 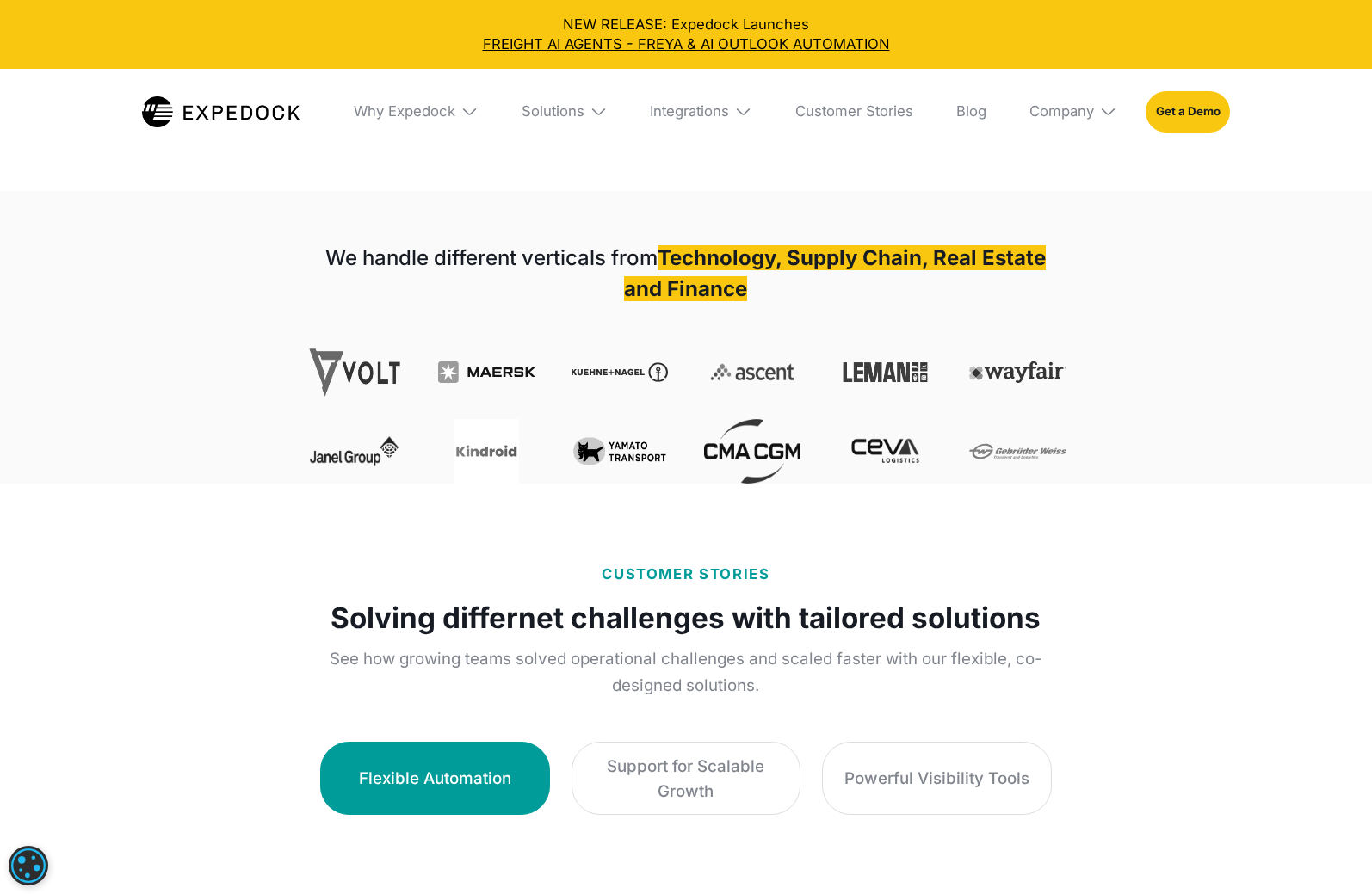 What do you see at coordinates (834, 272) in the screenshot?
I see `strong: Technology, Supply Chain, Real Estate and Finance` at bounding box center [834, 272].